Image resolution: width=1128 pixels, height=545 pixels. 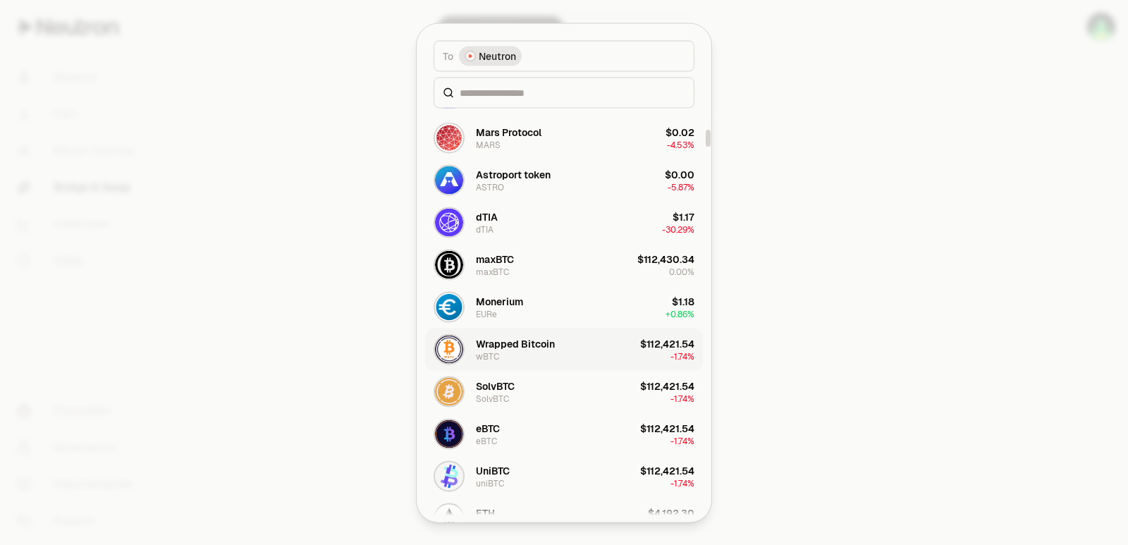 I want to click on span: -5.87%, so click(x=681, y=187).